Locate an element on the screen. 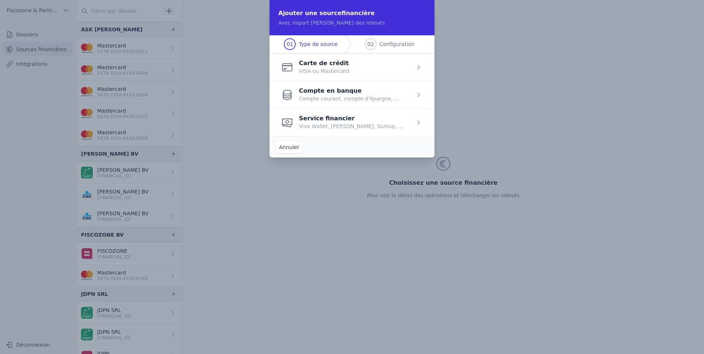 The height and width of the screenshot is (354, 704). span: 01 is located at coordinates (290, 44).